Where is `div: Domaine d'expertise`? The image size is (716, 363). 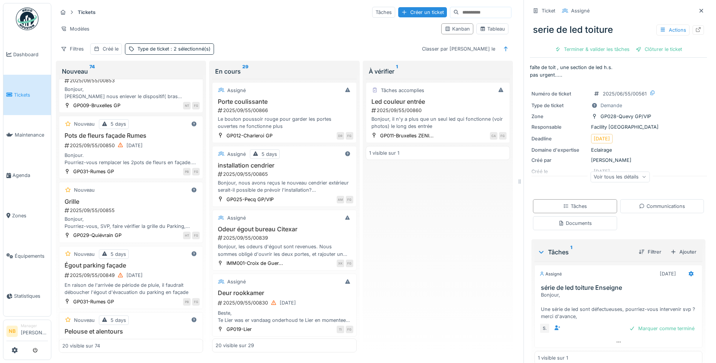 div: Domaine d'expertise is located at coordinates (560, 150).